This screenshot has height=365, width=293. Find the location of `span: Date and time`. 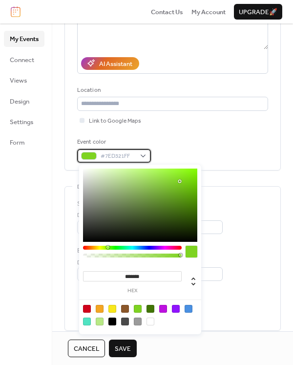

span: Date and time is located at coordinates (98, 187).